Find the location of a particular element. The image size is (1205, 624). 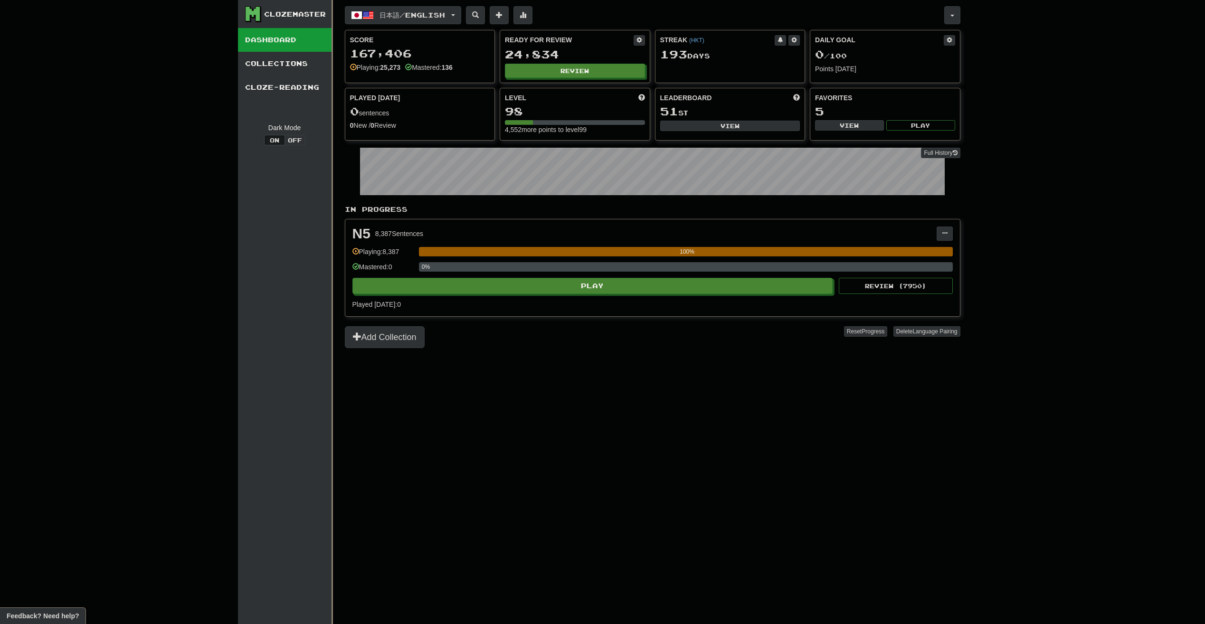

strong: 25,273 is located at coordinates (390, 67).